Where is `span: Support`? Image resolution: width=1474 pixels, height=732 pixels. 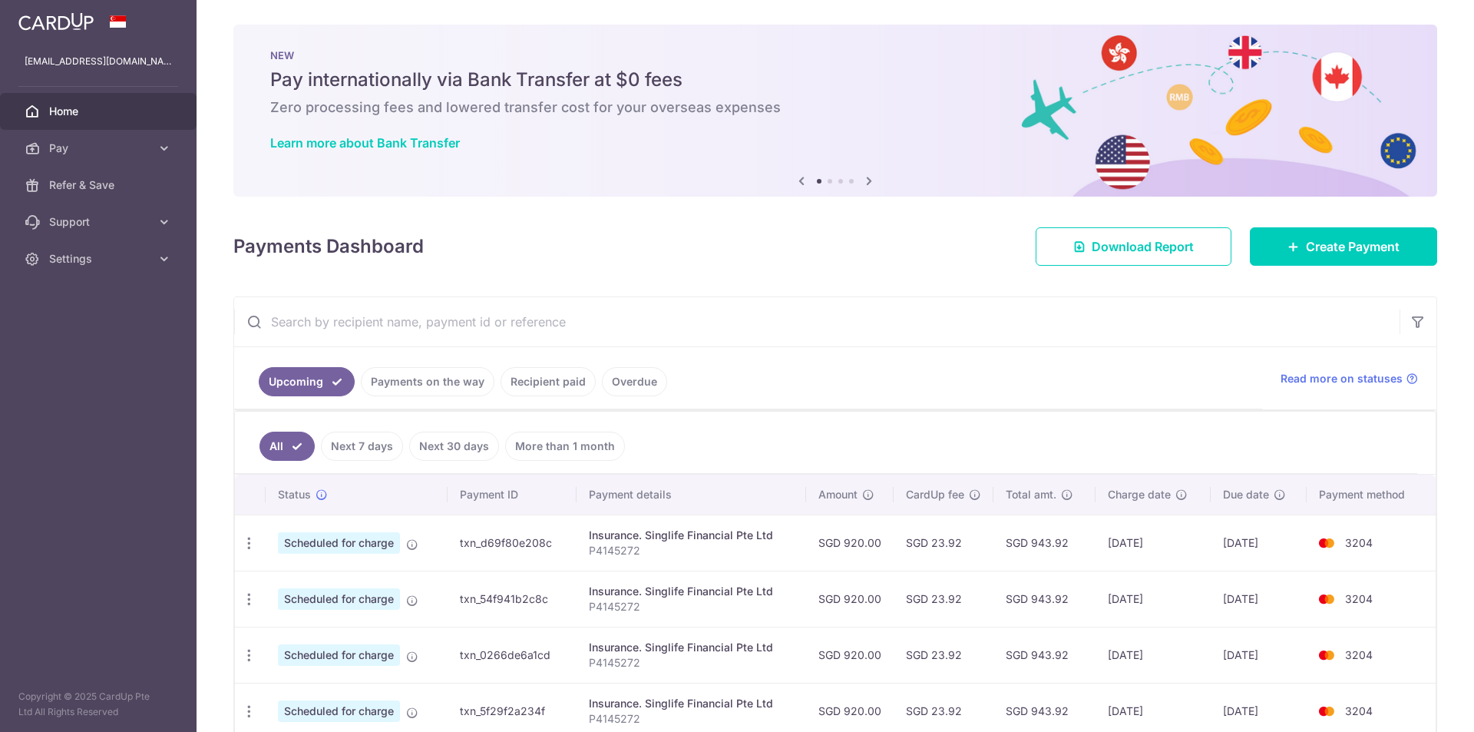 span: Support is located at coordinates (100, 222).